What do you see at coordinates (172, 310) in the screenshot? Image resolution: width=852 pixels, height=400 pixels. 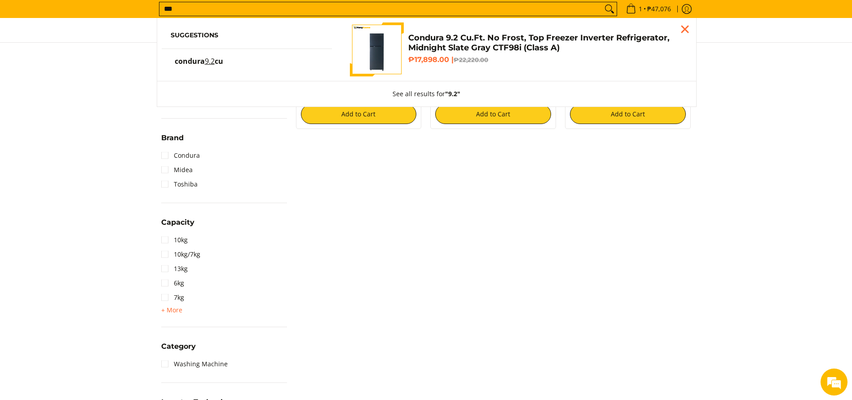 I see `span: + More` at bounding box center [172, 310].